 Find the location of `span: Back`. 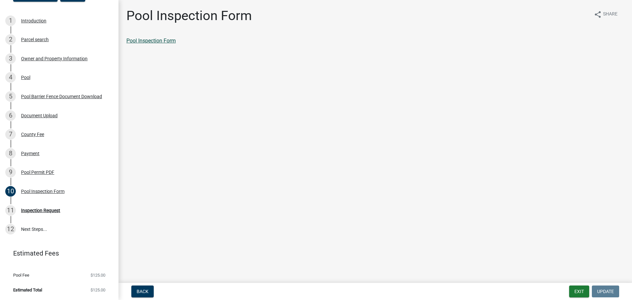

span: Back is located at coordinates (142, 291).